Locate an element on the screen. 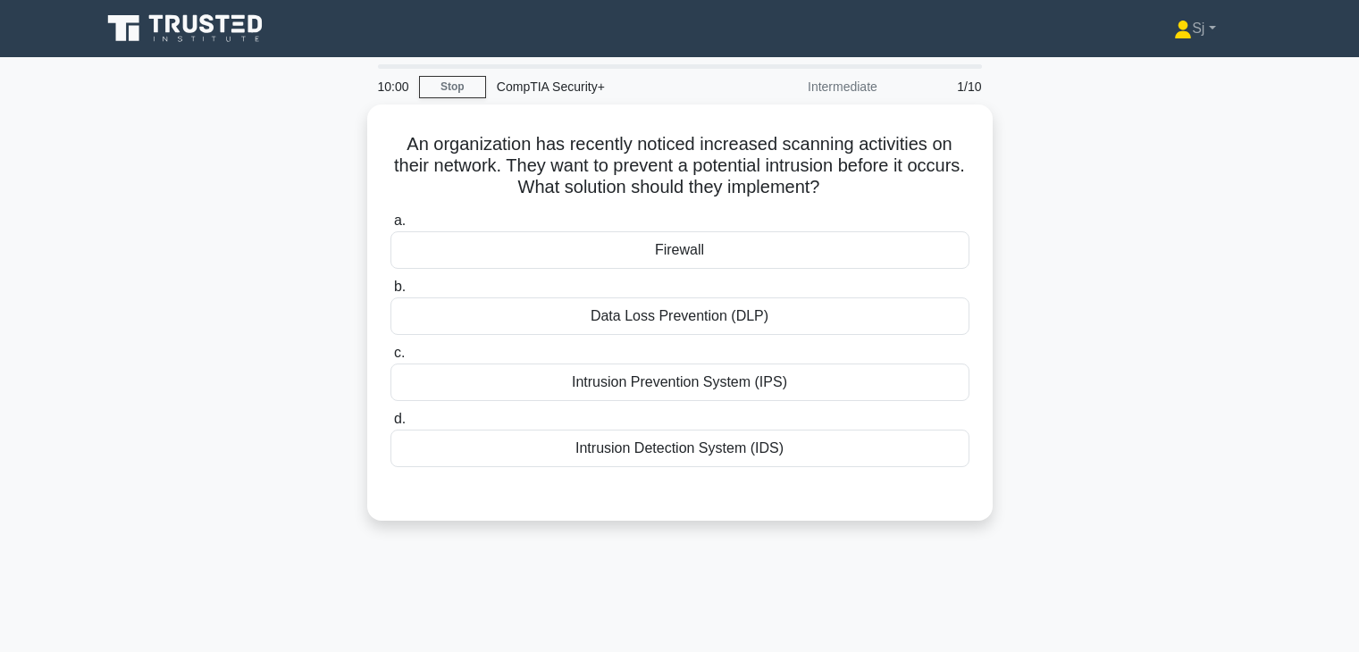 The height and width of the screenshot is (652, 1359). span: a. is located at coordinates (400, 220).